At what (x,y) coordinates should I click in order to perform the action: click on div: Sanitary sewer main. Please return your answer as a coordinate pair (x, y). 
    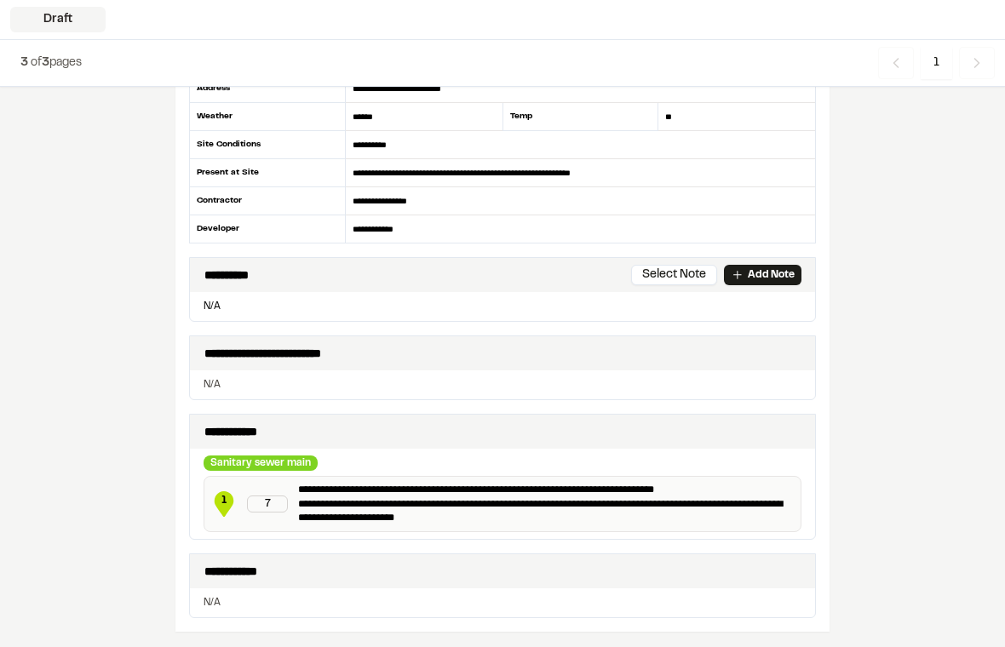
    Looking at the image, I should click on (261, 463).